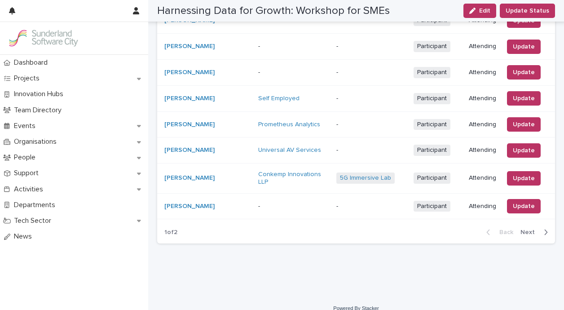  What do you see at coordinates (366, 178) in the screenshot?
I see `a: 5G Immersive Lab` at bounding box center [366, 178].